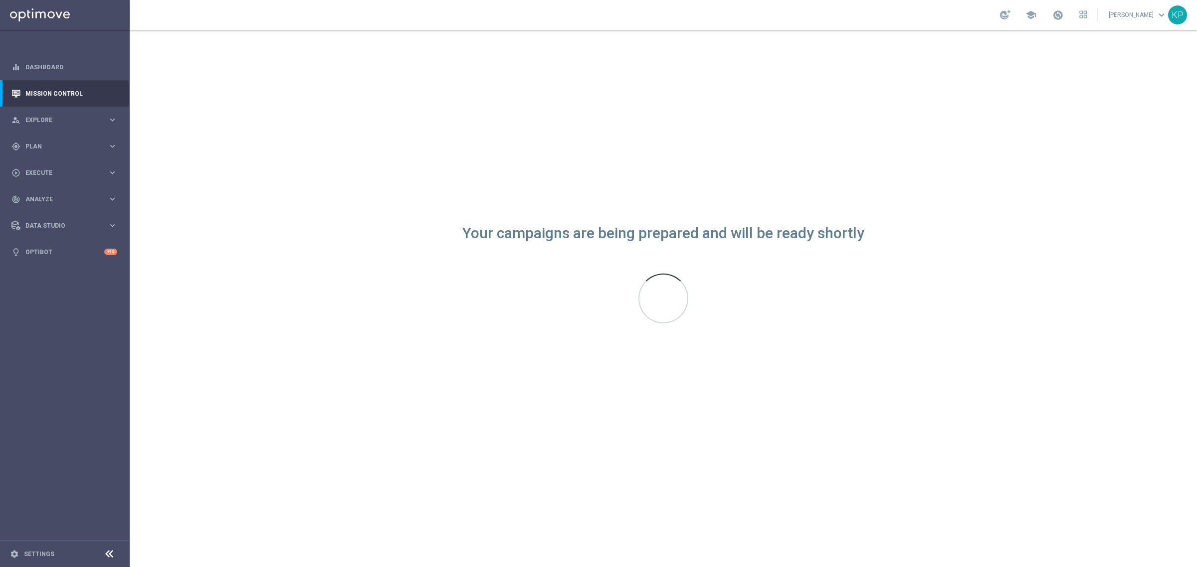  What do you see at coordinates (64, 199) in the screenshot?
I see `div: track_changes Analyze keyboard_arrow_right` at bounding box center [64, 199].